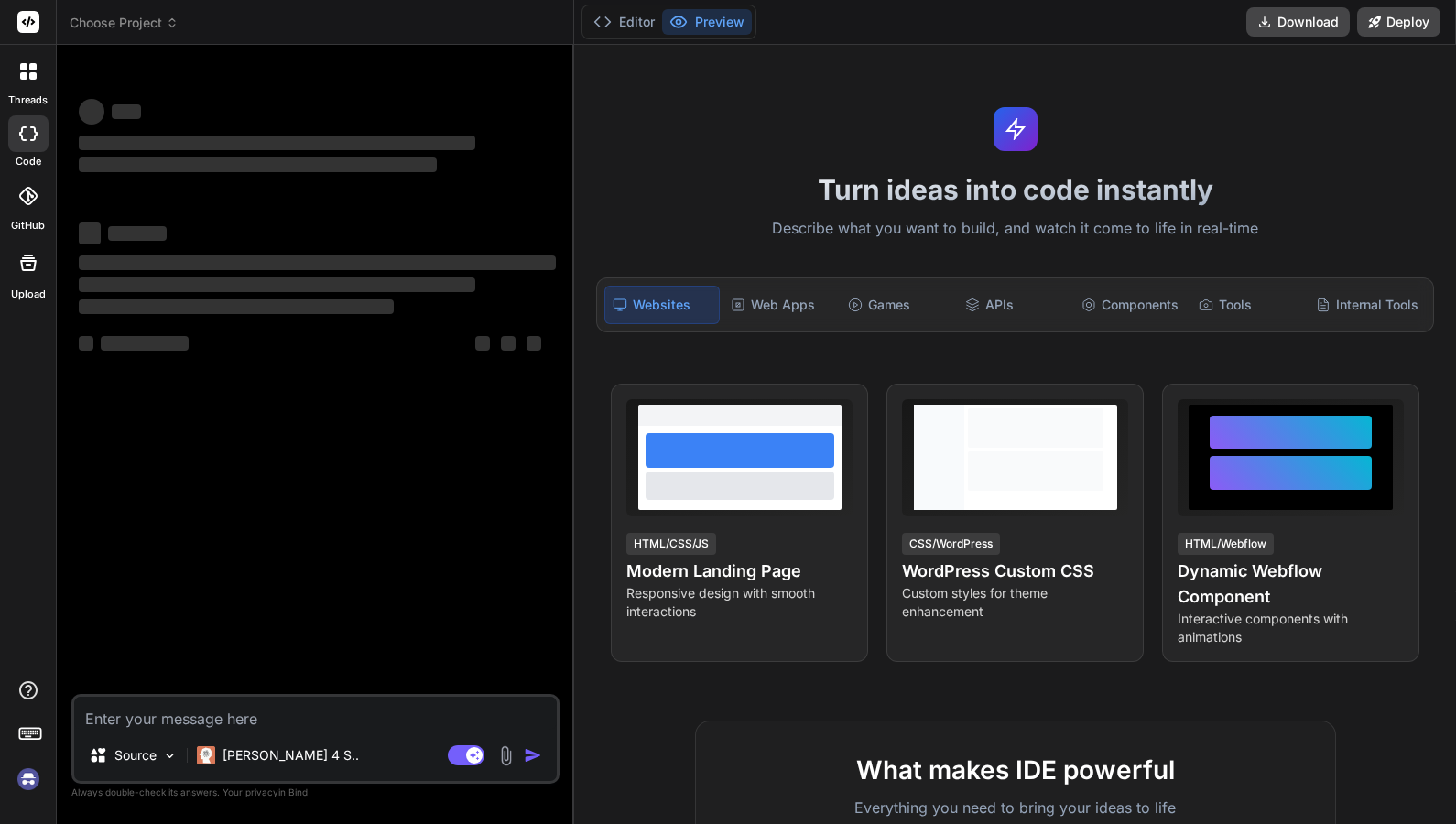  I want to click on div: HTML/CSS/JS, so click(671, 544).